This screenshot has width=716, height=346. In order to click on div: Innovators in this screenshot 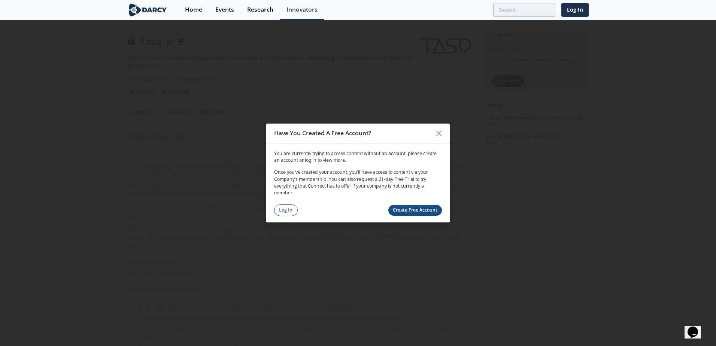, I will do `click(302, 10)`.